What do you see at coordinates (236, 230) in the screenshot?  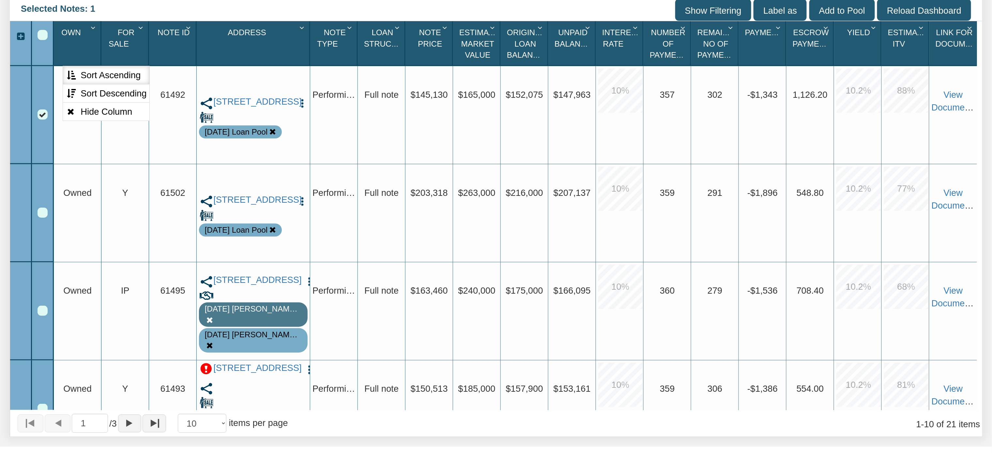 I see `div: Note is contained in the pool 9-25-25 Loan Pool` at bounding box center [236, 230].